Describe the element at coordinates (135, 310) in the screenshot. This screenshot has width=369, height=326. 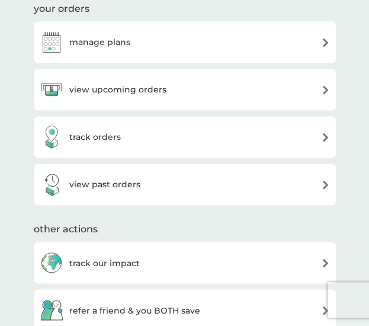
I see `h3: refer a friend & you BOTH save` at that location.